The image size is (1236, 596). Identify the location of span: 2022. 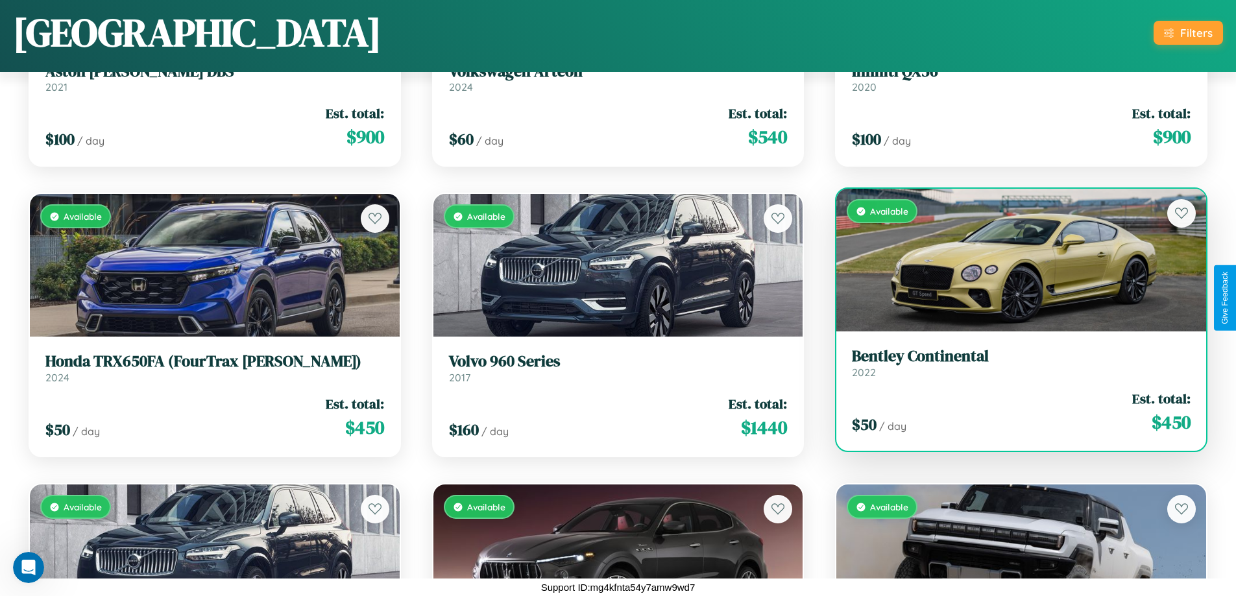
(864, 373).